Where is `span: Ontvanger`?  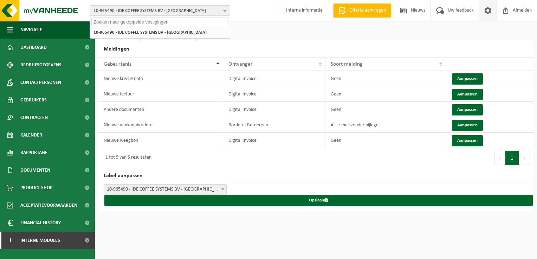 span: Ontvanger is located at coordinates (240, 64).